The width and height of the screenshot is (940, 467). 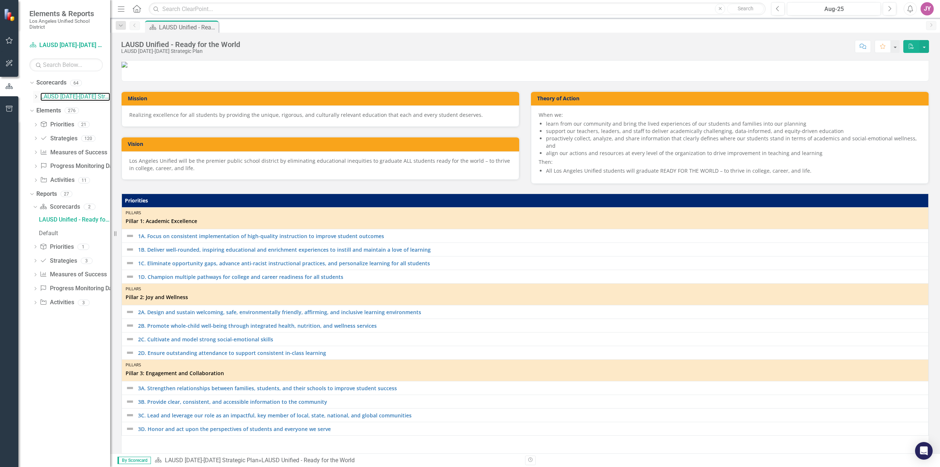 What do you see at coordinates (84, 180) in the screenshot?
I see `div: 11` at bounding box center [84, 180].